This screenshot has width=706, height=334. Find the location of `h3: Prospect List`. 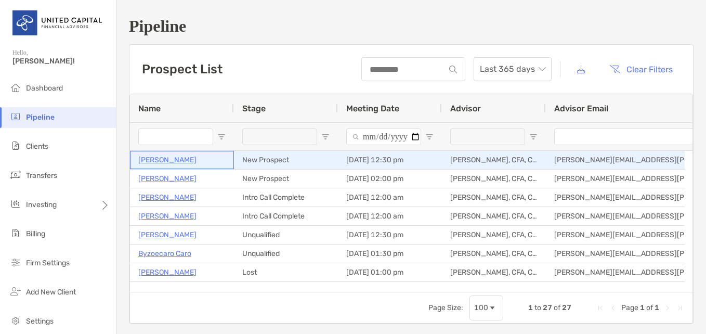

h3: Prospect List is located at coordinates (182, 69).